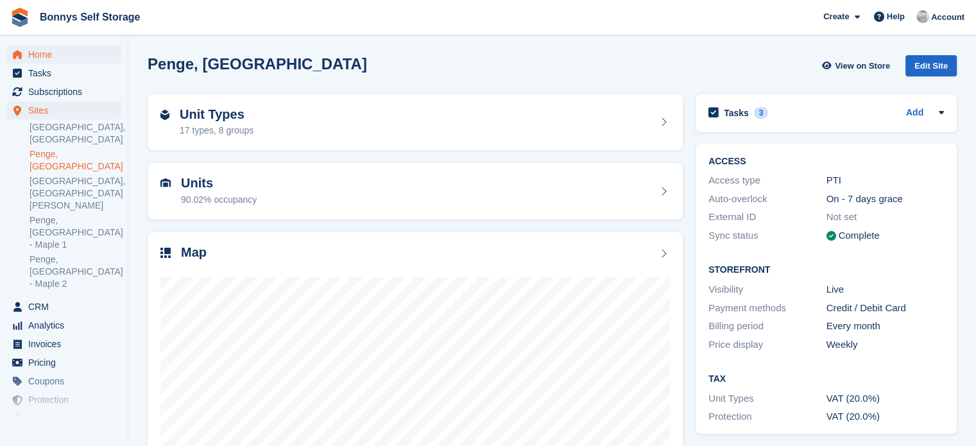  I want to click on div: Price display, so click(767, 344).